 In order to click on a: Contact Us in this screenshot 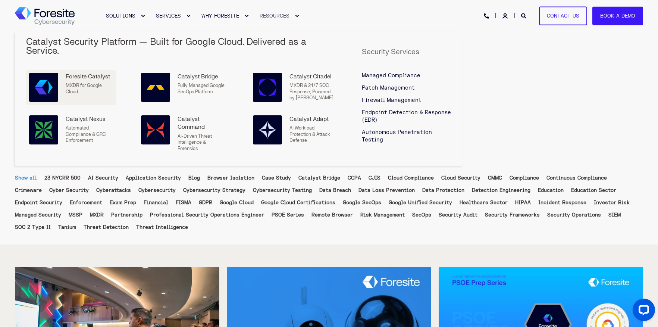, I will do `click(563, 16)`.